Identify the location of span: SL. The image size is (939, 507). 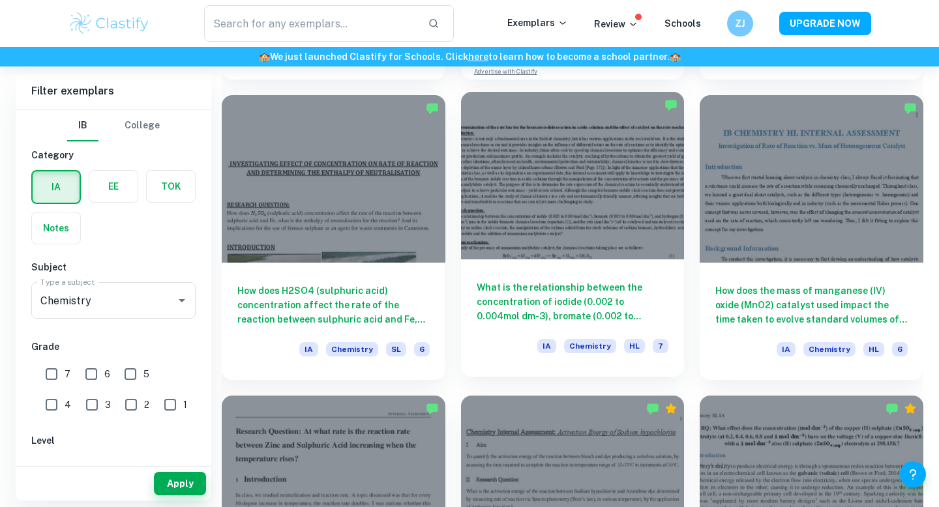
(396, 350).